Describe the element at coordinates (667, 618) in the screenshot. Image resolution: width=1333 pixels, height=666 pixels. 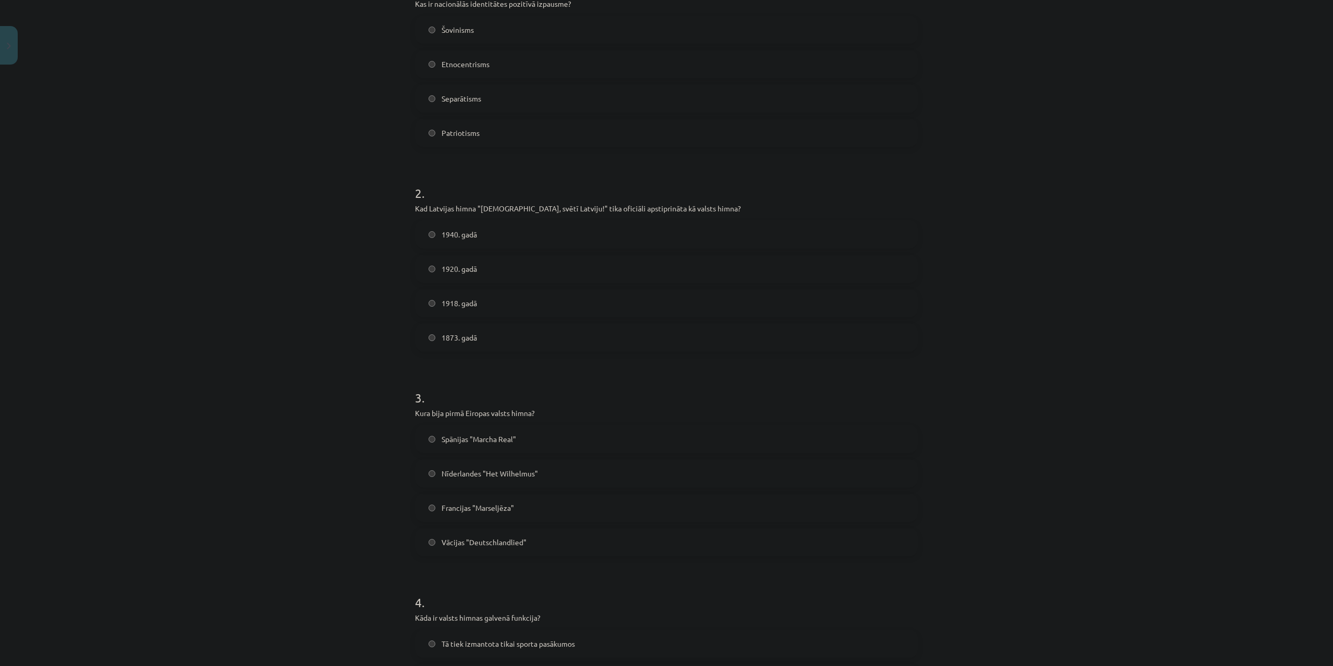
I see `p: Kāda ir valsts himnas galvenā funkcija?` at that location.